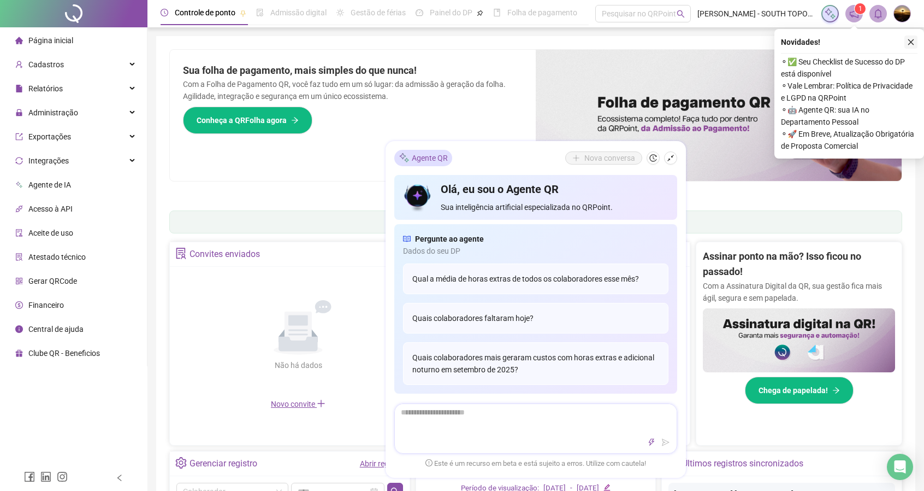 Image resolution: width=924 pixels, height=491 pixels. What do you see at coordinates (50, 209) in the screenshot?
I see `span: Acesso à API` at bounding box center [50, 209].